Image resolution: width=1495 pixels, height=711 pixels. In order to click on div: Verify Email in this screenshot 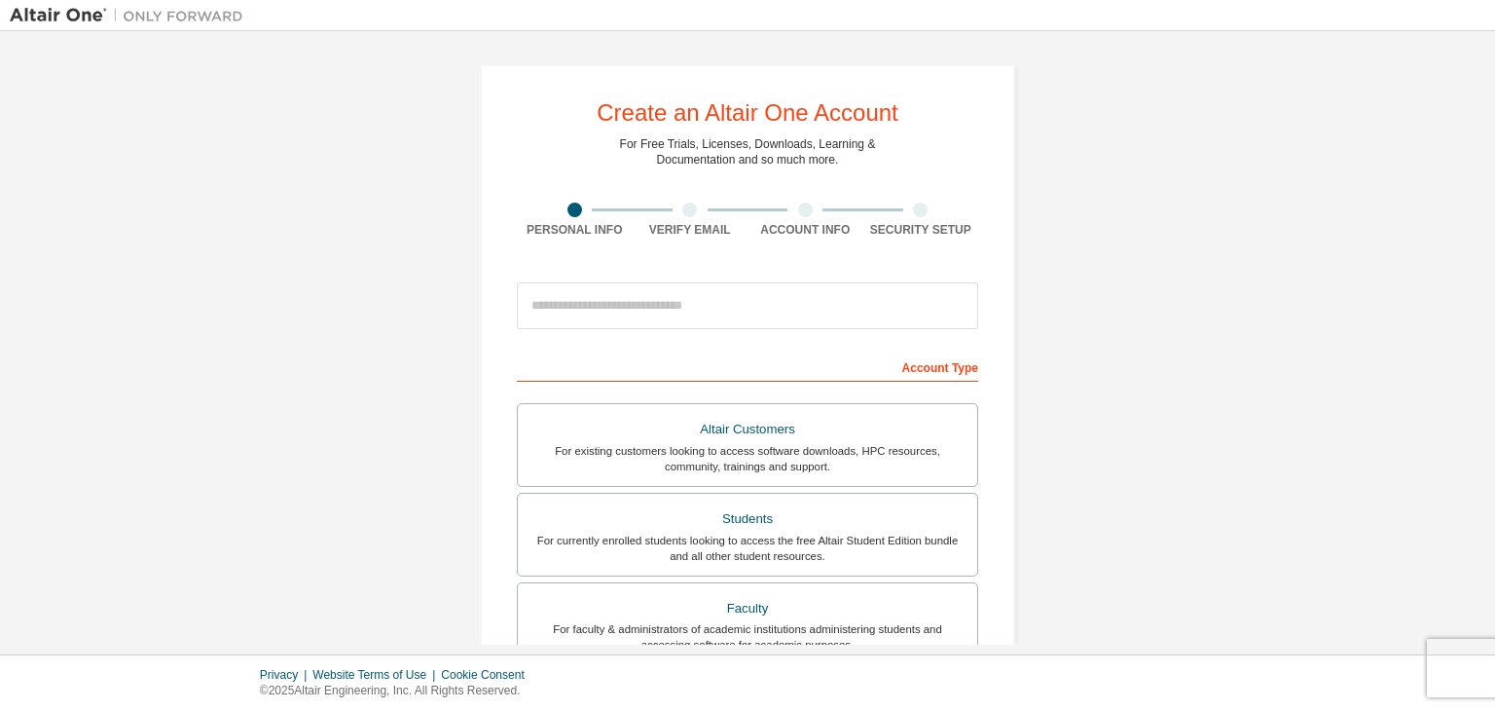, I will do `click(690, 230)`.